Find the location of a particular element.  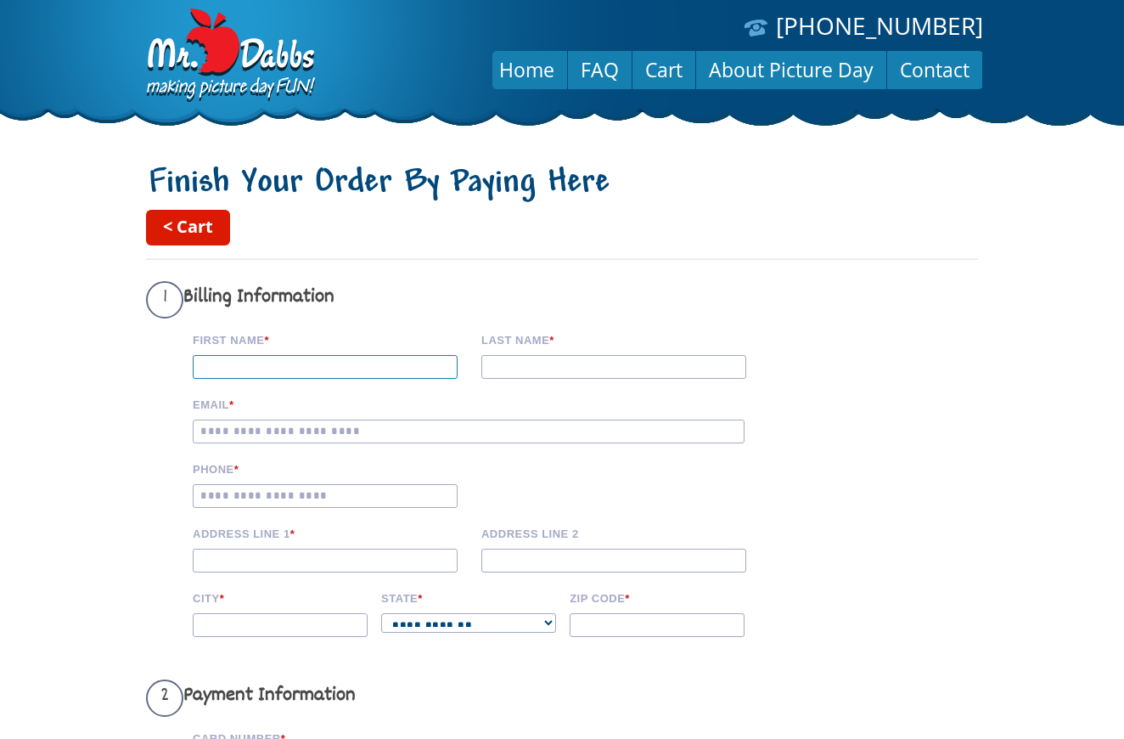

a: Home is located at coordinates (526, 70).